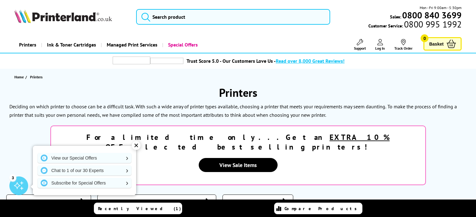 Image resolution: width=476 pixels, height=217 pixels. Describe the element at coordinates (238, 93) in the screenshot. I see `h1: Printers` at that location.